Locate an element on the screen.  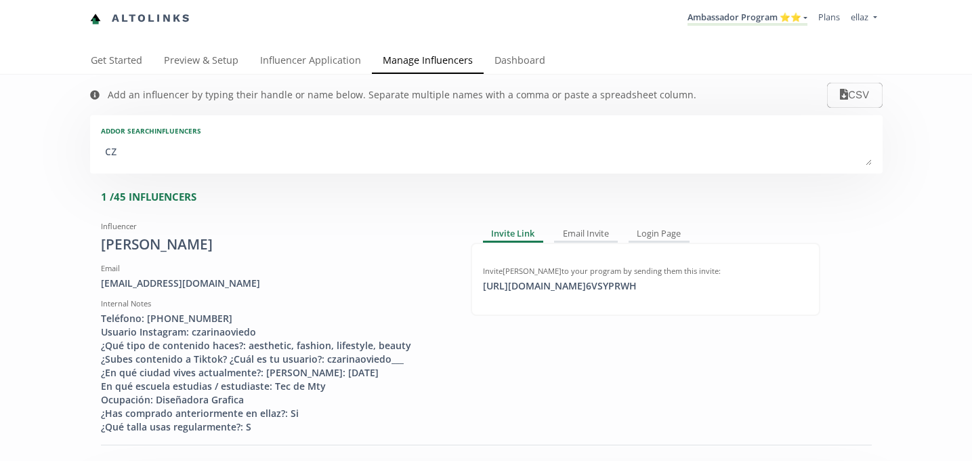
div: 1 / 45 INFLUENCERS is located at coordinates (492, 196).